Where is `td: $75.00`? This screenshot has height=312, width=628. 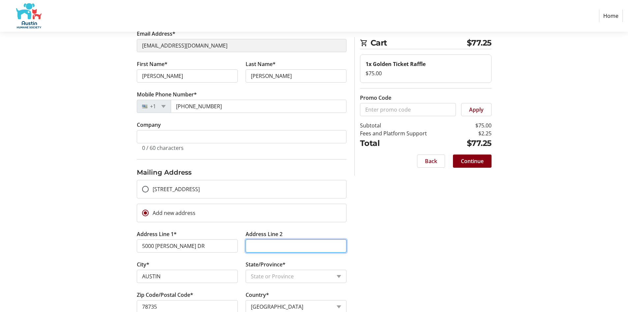 td: $75.00 is located at coordinates (474, 125).